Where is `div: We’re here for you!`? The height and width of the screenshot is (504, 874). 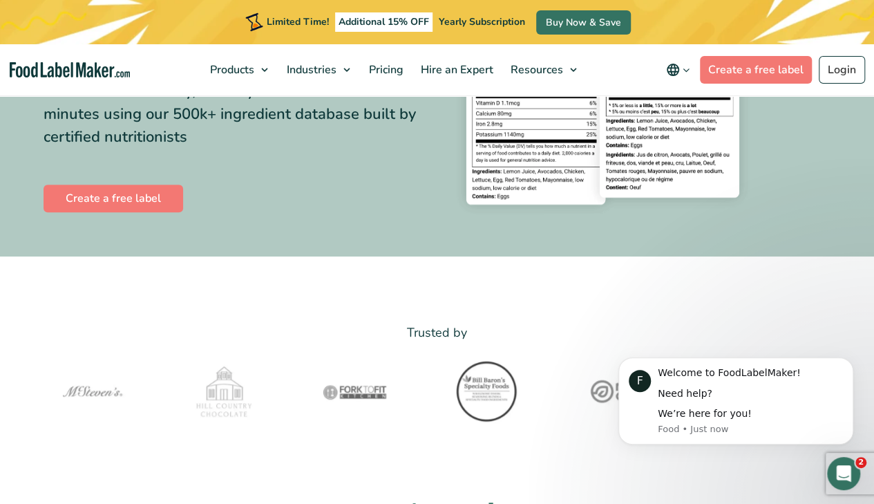
div: We’re here for you! is located at coordinates (153, 77).